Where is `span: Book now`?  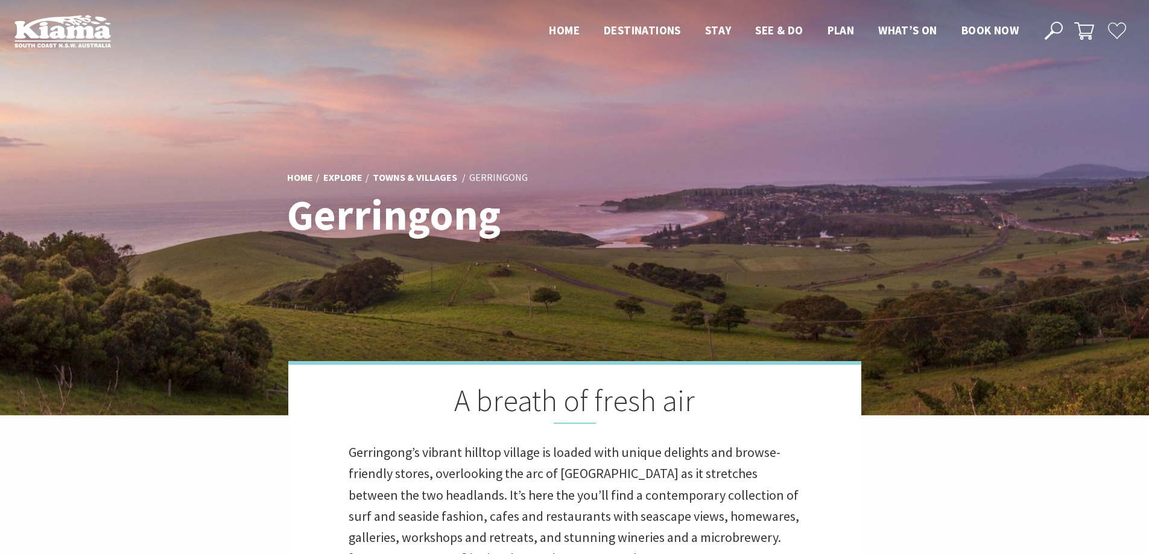 span: Book now is located at coordinates (990, 30).